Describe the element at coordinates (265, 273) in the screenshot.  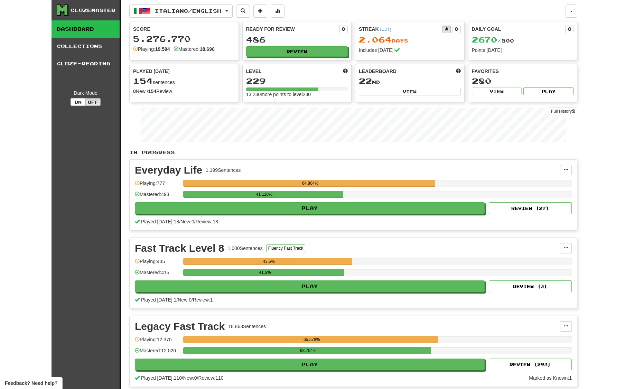
I see `div: 41.5%` at that location.